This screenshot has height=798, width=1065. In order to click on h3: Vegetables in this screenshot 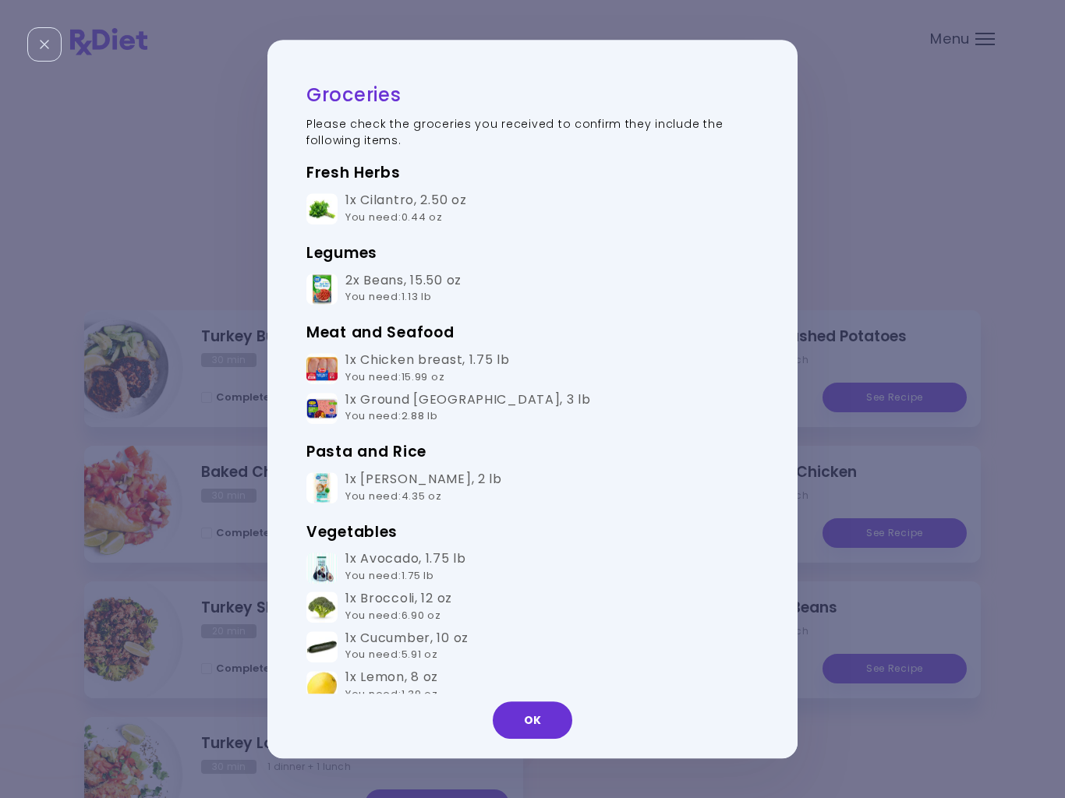, I will do `click(532, 532)`.